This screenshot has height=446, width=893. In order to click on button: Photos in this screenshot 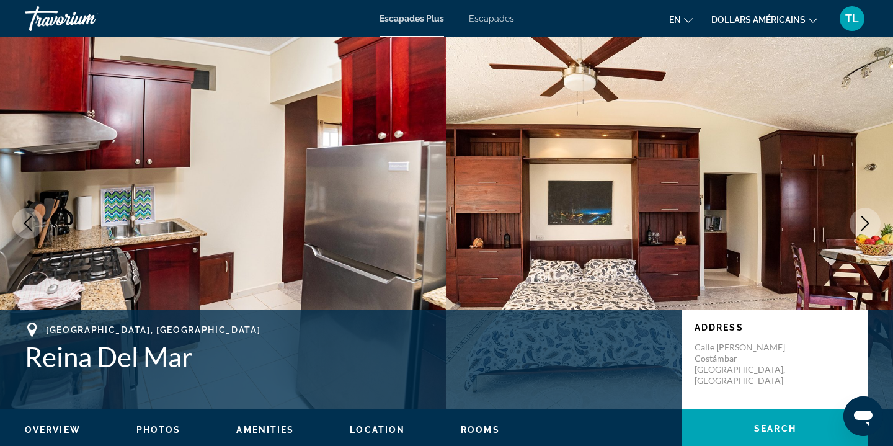, I will do `click(159, 430)`.